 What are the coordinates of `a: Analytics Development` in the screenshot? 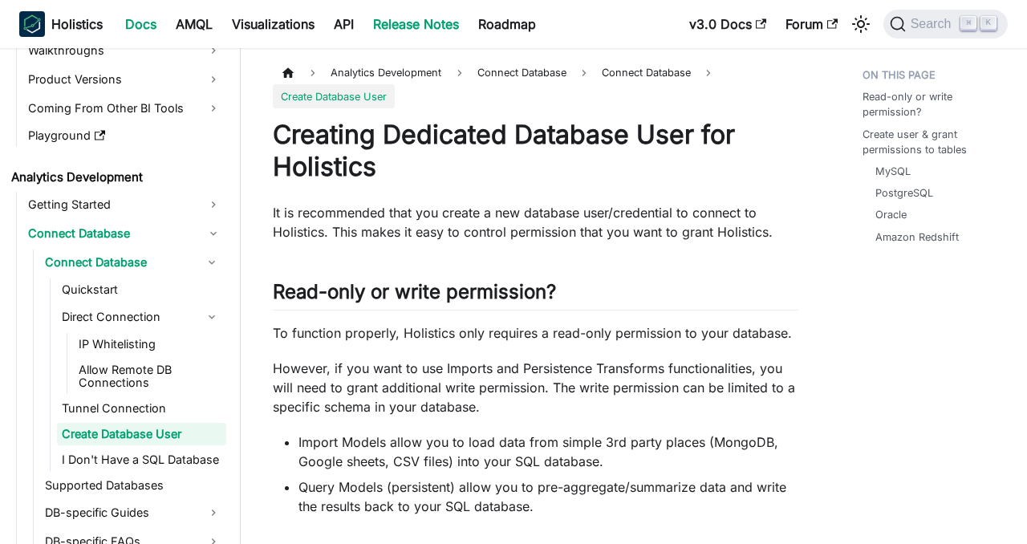 It's located at (116, 177).